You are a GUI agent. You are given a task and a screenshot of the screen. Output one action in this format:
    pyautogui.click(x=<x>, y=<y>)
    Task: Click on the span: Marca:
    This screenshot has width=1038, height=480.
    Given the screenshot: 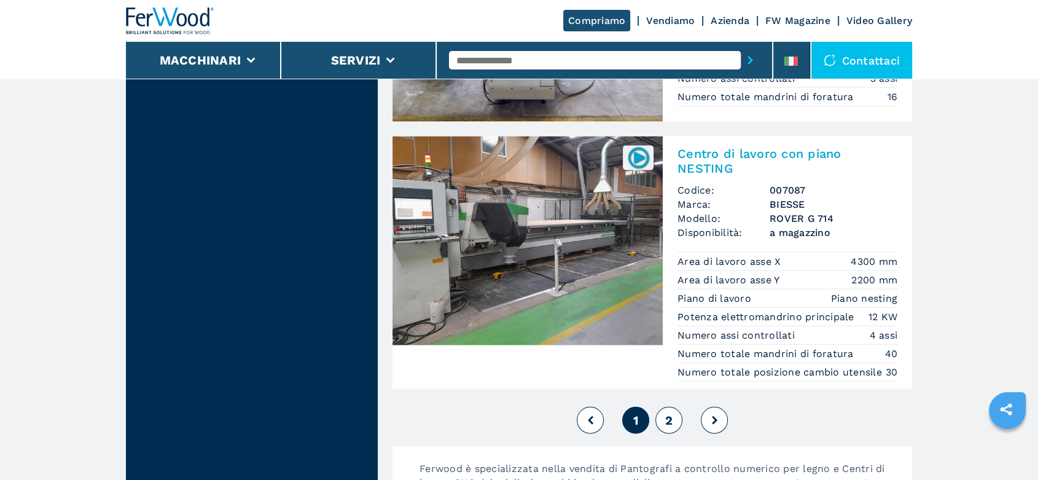 What is the action you would take?
    pyautogui.click(x=723, y=204)
    